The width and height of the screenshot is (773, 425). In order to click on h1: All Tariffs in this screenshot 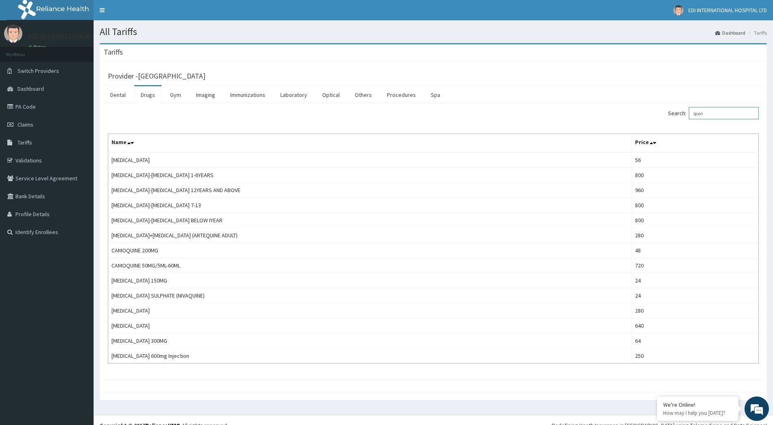, I will do `click(433, 32)`.